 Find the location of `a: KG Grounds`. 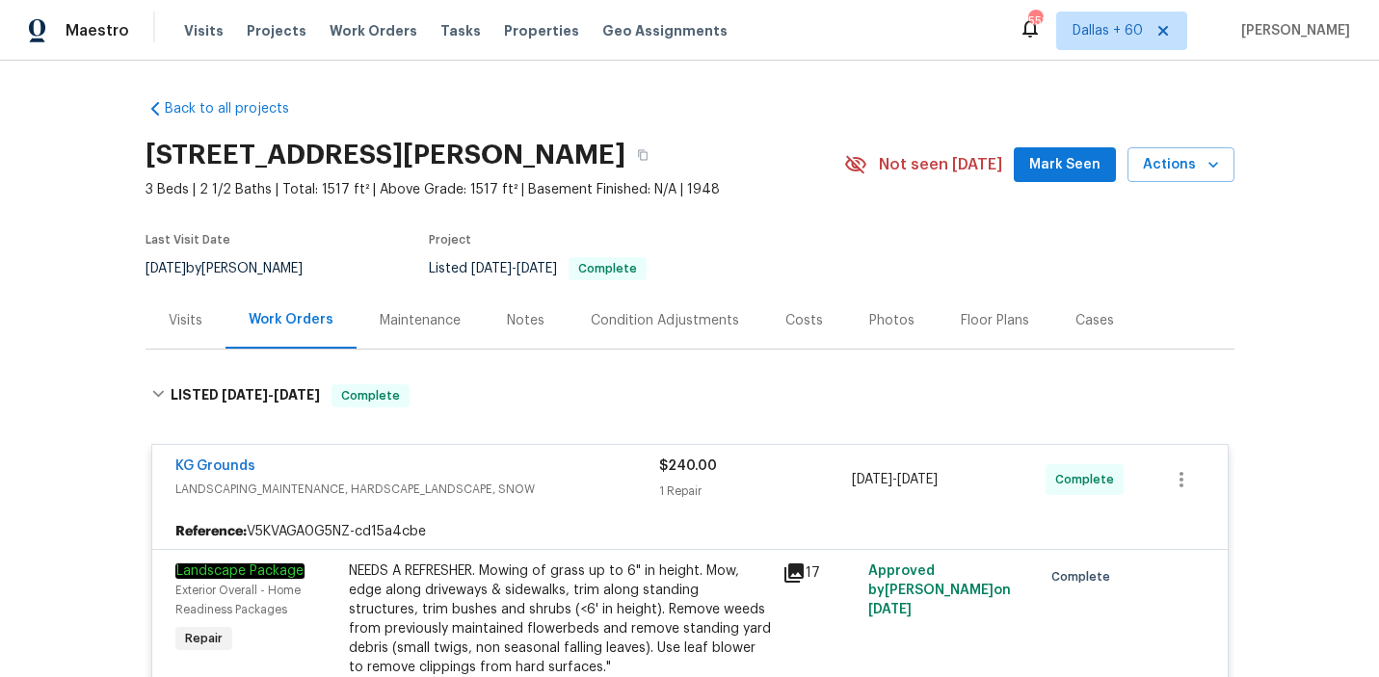

a: KG Grounds is located at coordinates (215, 466).